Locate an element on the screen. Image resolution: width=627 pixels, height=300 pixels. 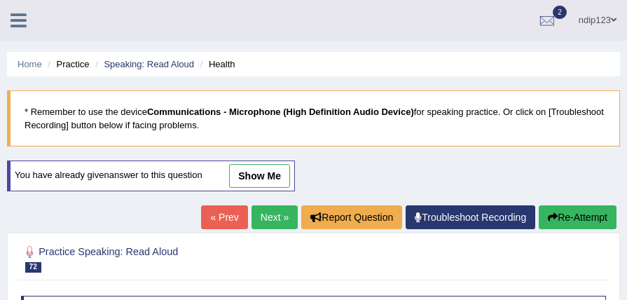
li: Health is located at coordinates (216, 64).